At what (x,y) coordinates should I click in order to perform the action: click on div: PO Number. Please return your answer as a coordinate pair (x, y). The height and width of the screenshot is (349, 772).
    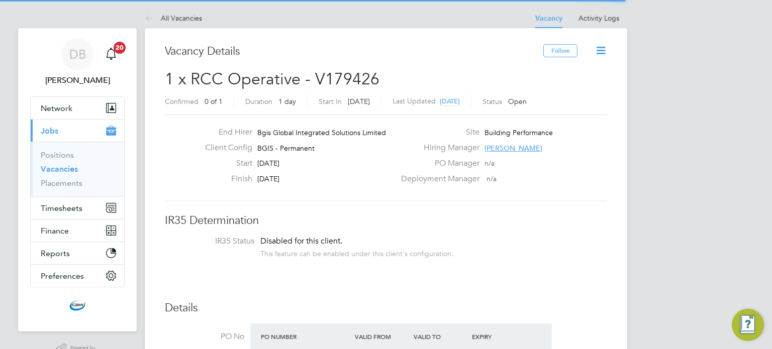
    Looking at the image, I should click on (305, 337).